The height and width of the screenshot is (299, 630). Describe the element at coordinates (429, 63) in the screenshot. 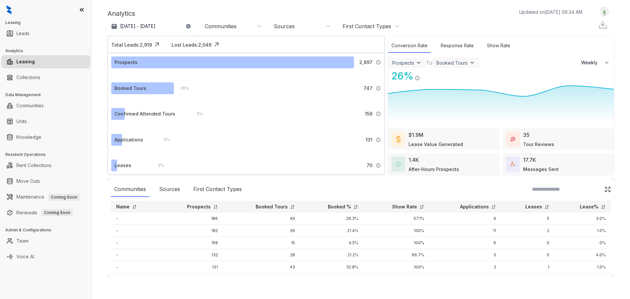

I see `div: To` at that location.